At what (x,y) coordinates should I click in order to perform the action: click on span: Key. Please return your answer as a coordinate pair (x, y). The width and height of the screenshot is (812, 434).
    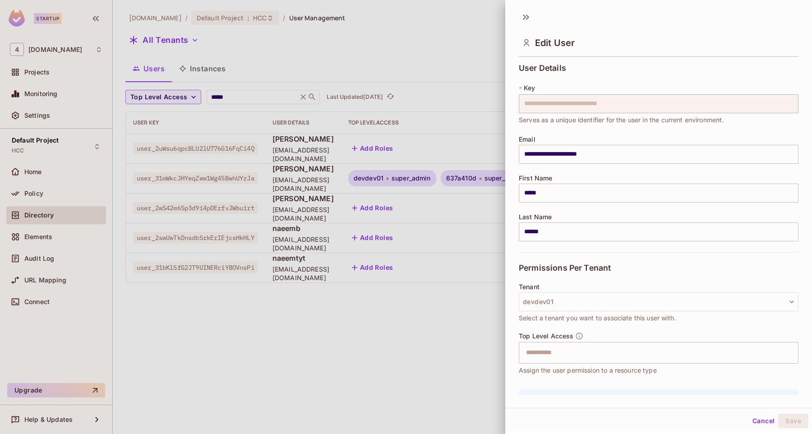
    Looking at the image, I should click on (529, 88).